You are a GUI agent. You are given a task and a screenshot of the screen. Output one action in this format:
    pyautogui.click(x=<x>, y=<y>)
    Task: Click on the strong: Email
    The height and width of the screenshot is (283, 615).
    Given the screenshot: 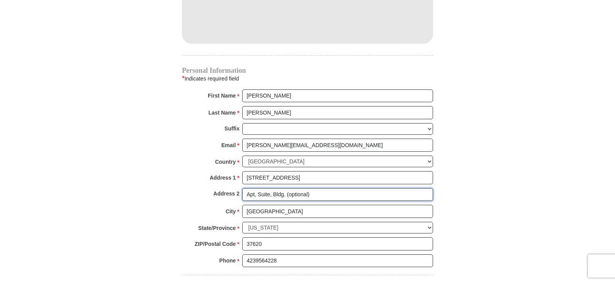 What is the action you would take?
    pyautogui.click(x=228, y=145)
    